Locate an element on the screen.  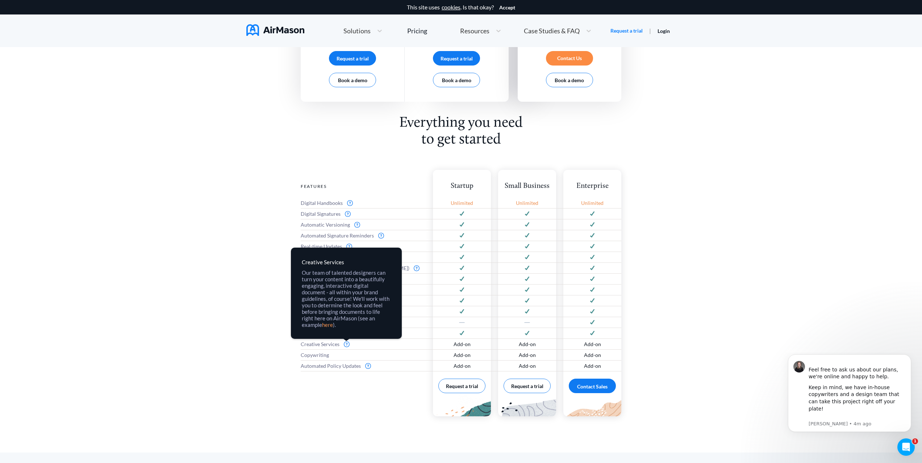
span: Solutions is located at coordinates (357, 31).